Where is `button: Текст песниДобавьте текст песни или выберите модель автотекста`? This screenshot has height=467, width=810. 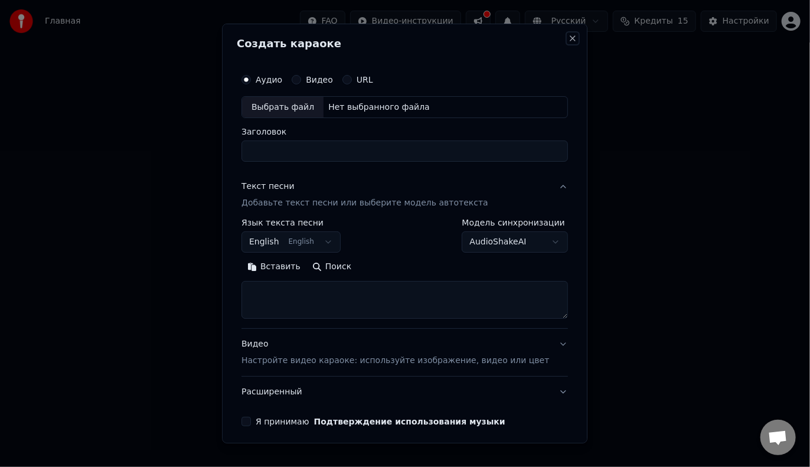
button: Текст песниДобавьте текст песни или выберите модель автотекста is located at coordinates (404, 195).